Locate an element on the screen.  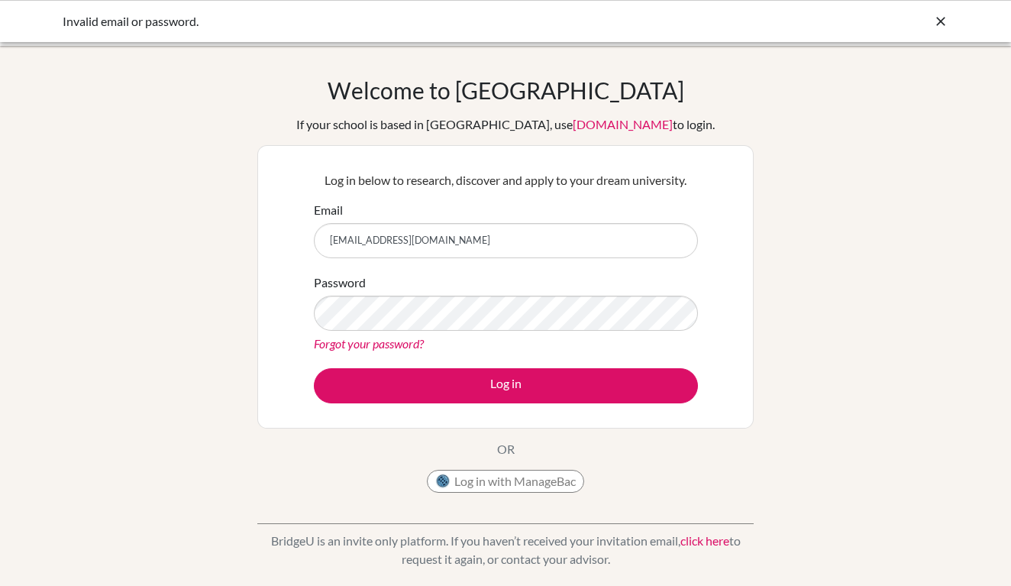
a: Forgot your password? is located at coordinates (369, 343).